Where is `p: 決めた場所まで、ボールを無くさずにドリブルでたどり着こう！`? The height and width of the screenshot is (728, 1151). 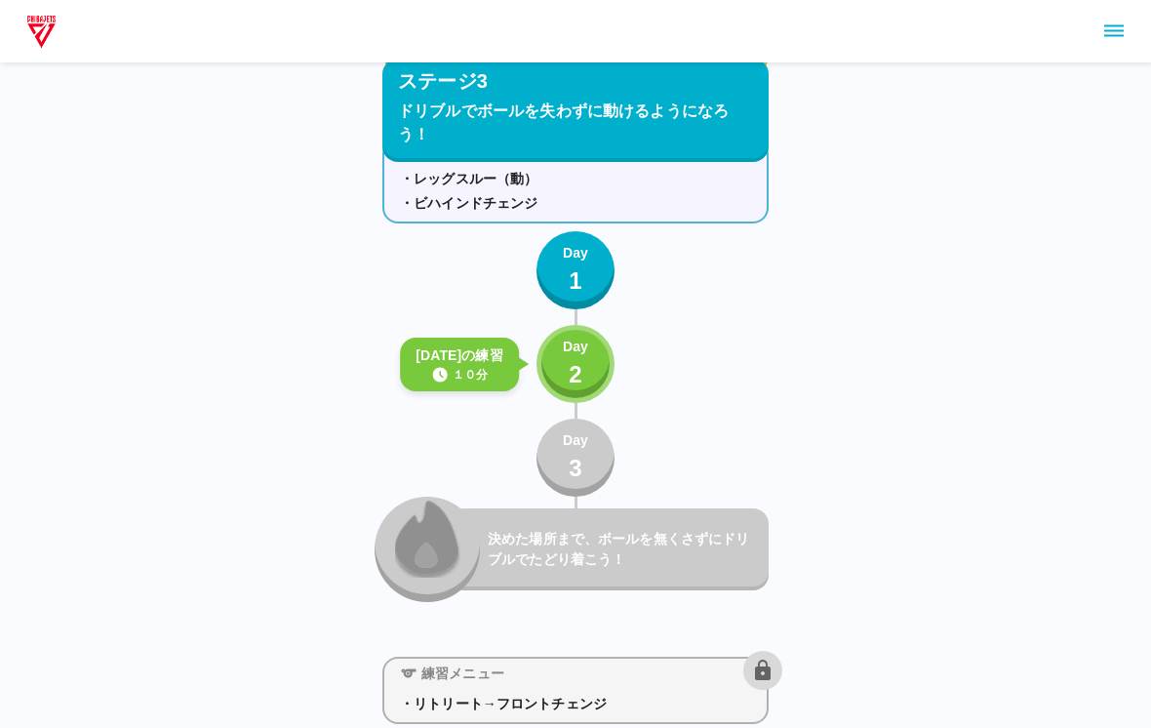
p: 決めた場所まで、ボールを無くさずにドリブルでたどり着こう！ is located at coordinates (624, 549).